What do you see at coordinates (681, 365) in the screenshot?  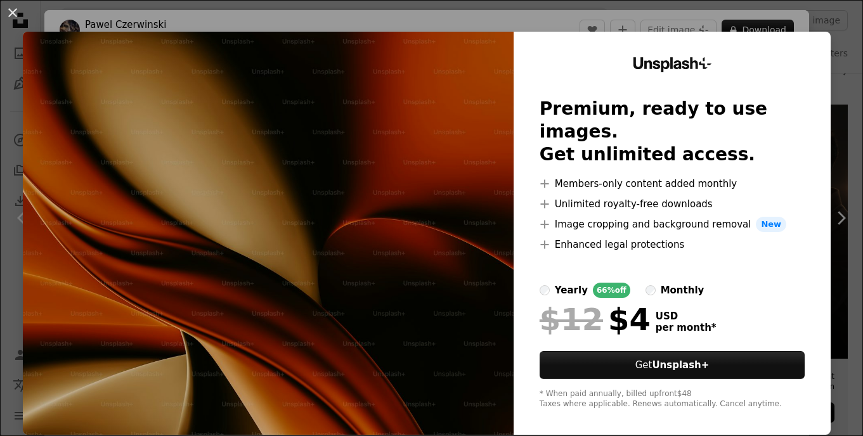 I see `strong: Unsplash+` at bounding box center [681, 365].